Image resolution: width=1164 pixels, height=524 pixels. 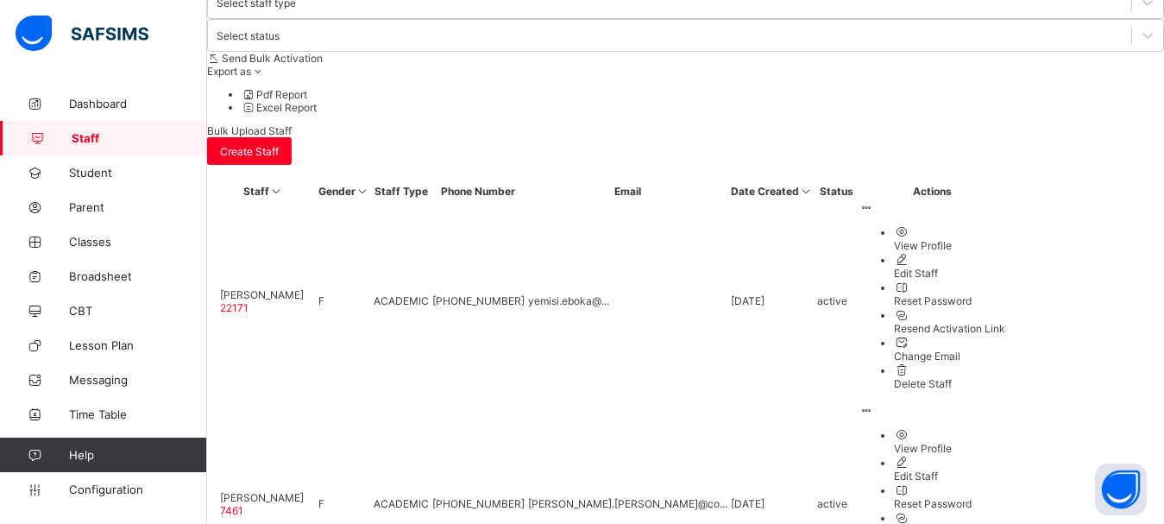 I want to click on th: Gender, so click(x=344, y=191).